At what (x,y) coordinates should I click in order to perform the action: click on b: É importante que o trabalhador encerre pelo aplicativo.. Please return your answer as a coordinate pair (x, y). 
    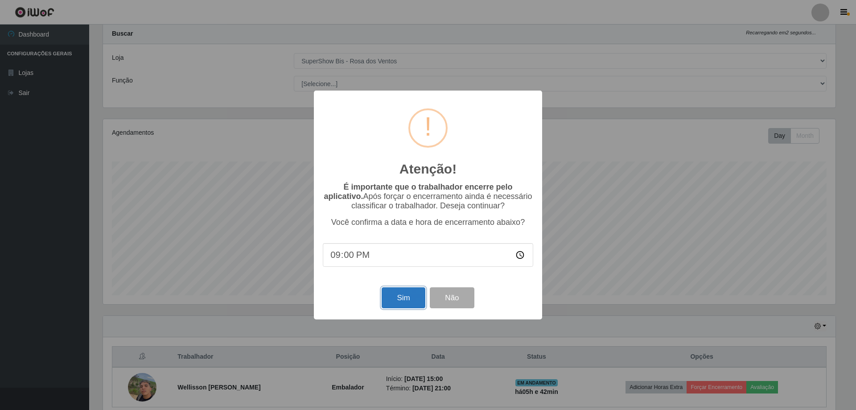
    Looking at the image, I should click on (418, 191).